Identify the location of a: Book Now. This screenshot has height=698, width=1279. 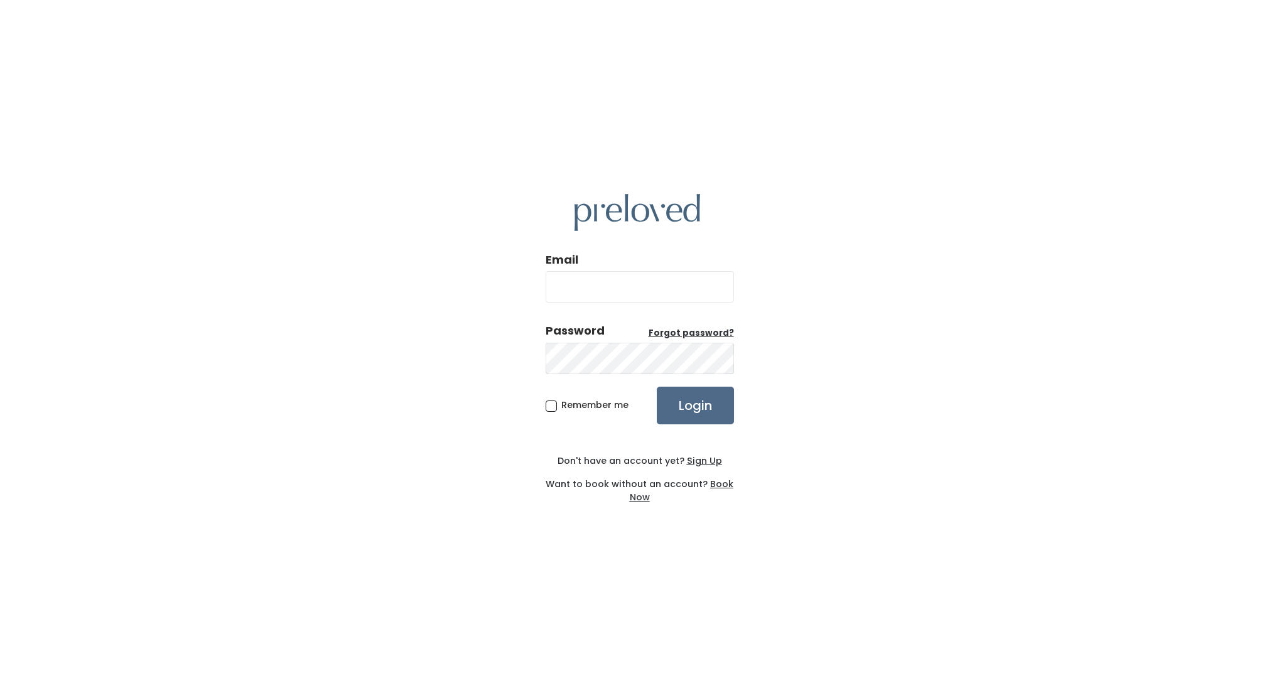
(682, 490).